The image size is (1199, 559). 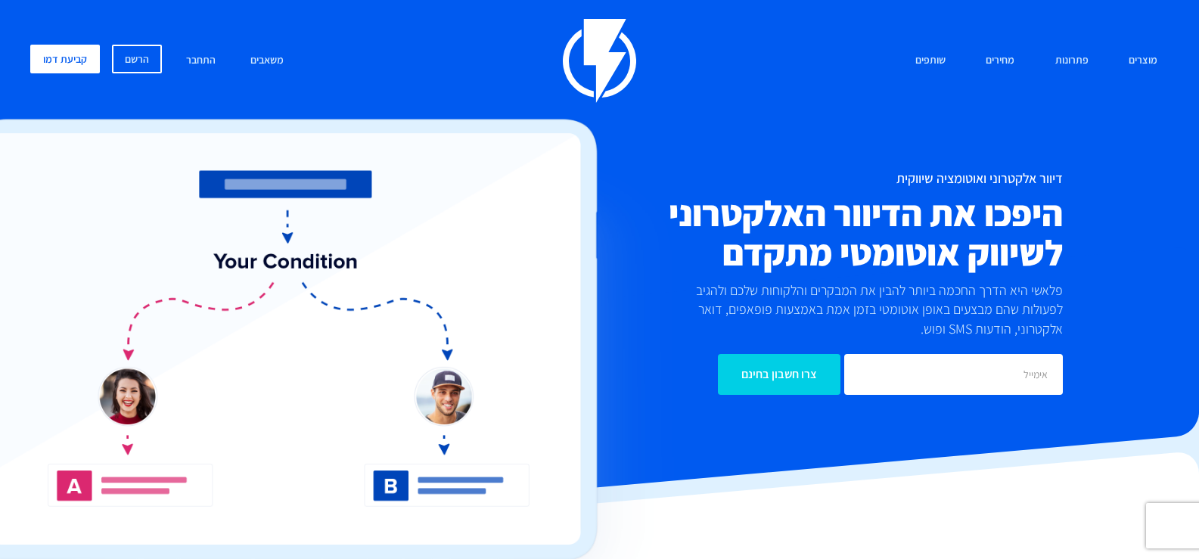 I want to click on a: הרשם, so click(x=137, y=59).